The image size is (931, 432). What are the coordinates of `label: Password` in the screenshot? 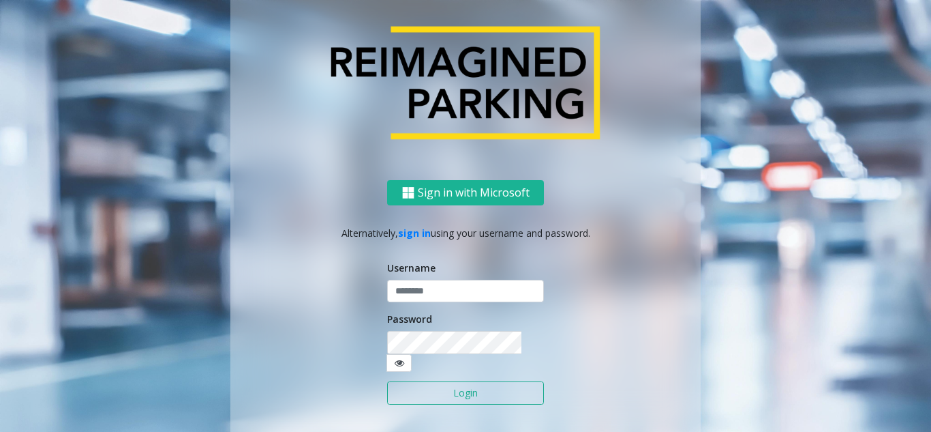 It's located at (410, 318).